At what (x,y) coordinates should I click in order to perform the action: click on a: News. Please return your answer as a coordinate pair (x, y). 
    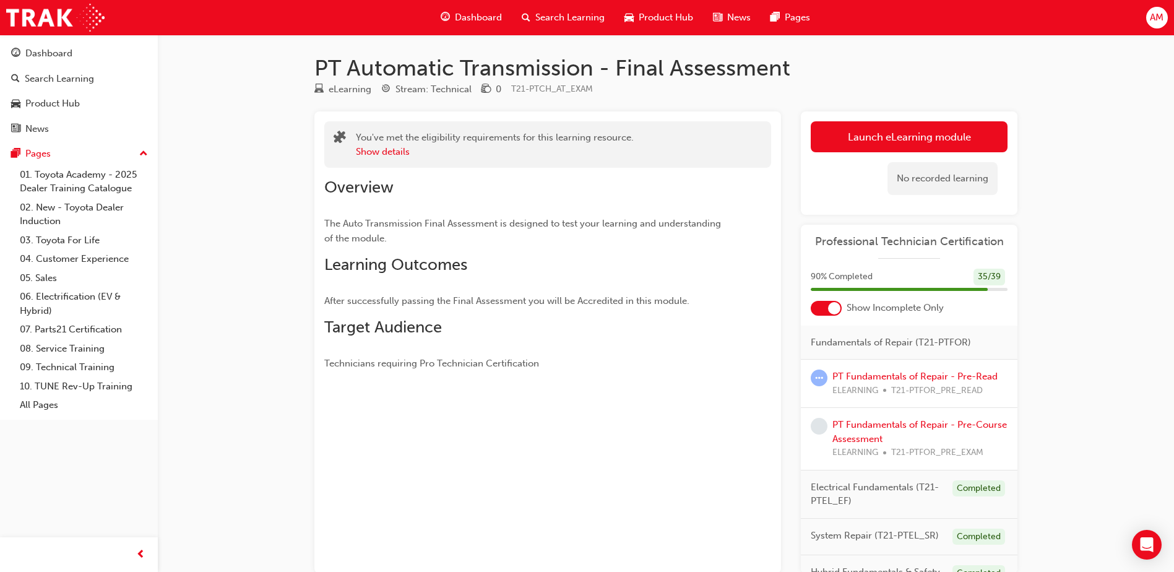
    Looking at the image, I should click on (79, 129).